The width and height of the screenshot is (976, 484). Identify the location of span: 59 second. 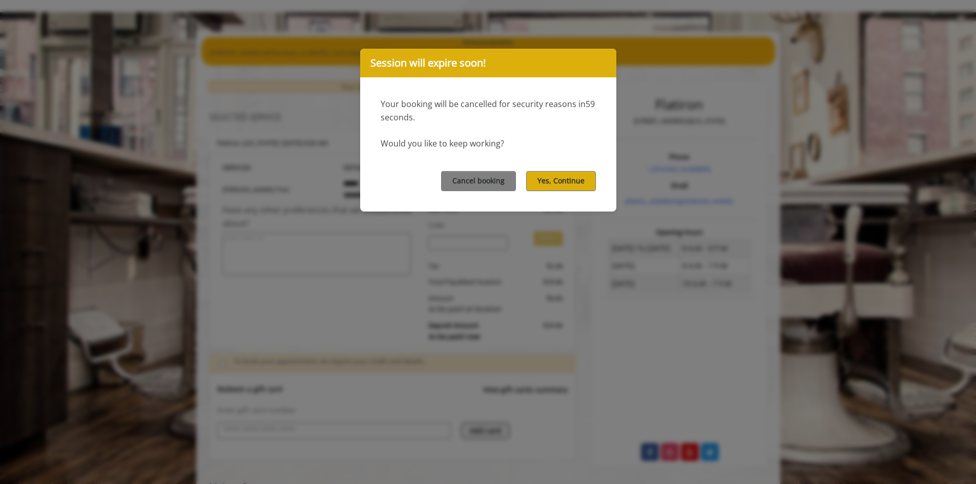
(488, 111).